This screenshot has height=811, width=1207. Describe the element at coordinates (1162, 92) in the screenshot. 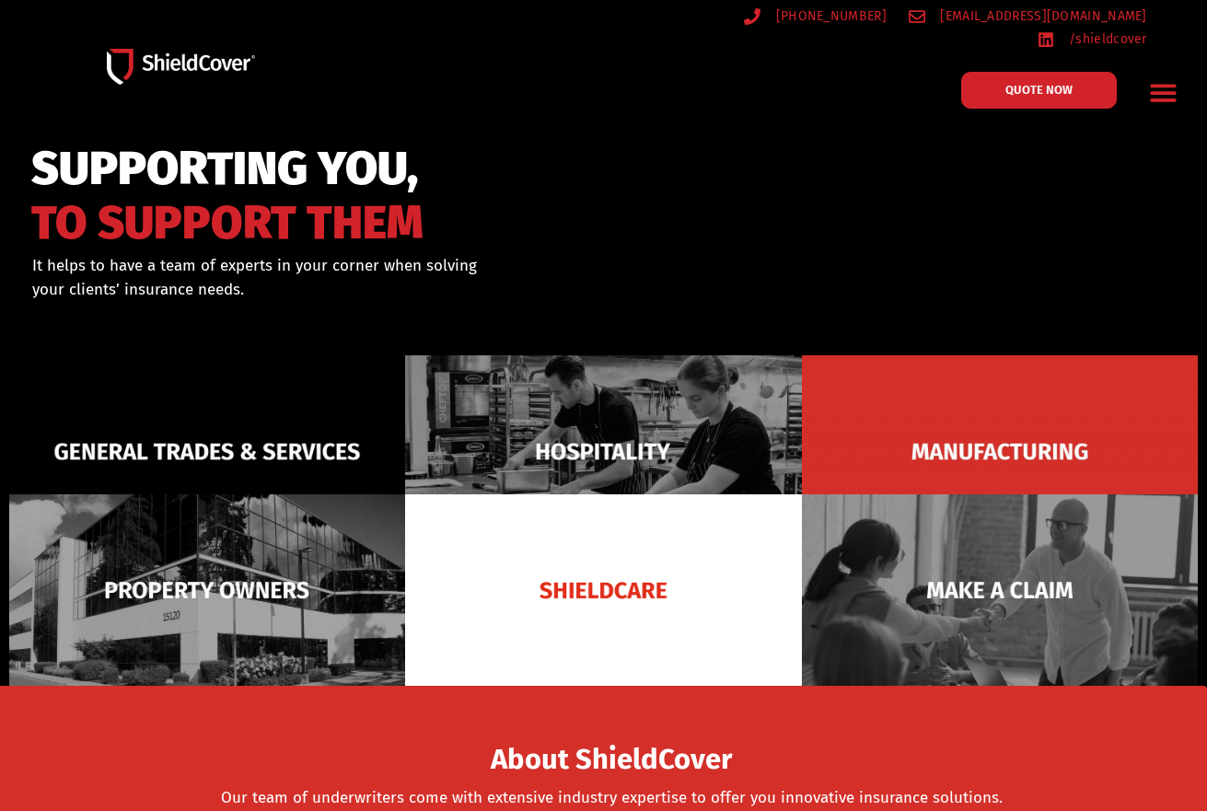

I see `div: Menu Toggle` at that location.